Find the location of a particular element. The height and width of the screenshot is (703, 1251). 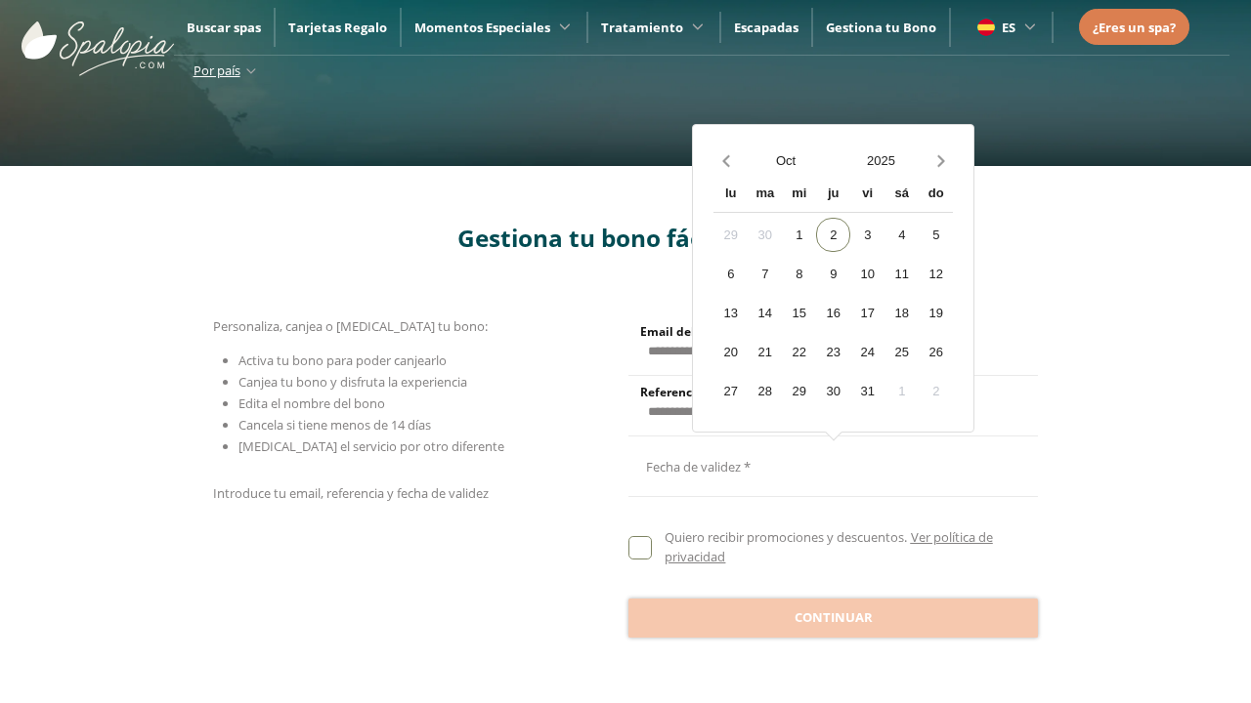

span: Cancela si tiene menos de 14 días is located at coordinates (334, 425).